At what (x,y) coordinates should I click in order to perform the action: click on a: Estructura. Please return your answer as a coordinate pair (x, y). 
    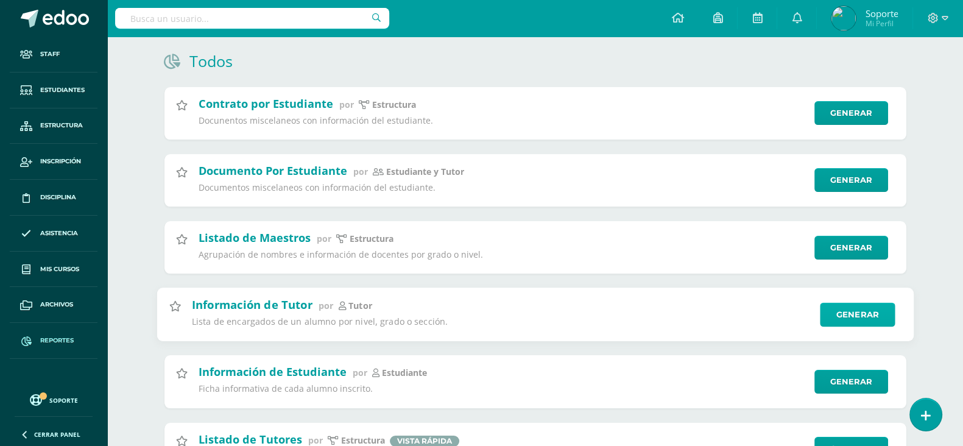
    Looking at the image, I should click on (54, 126).